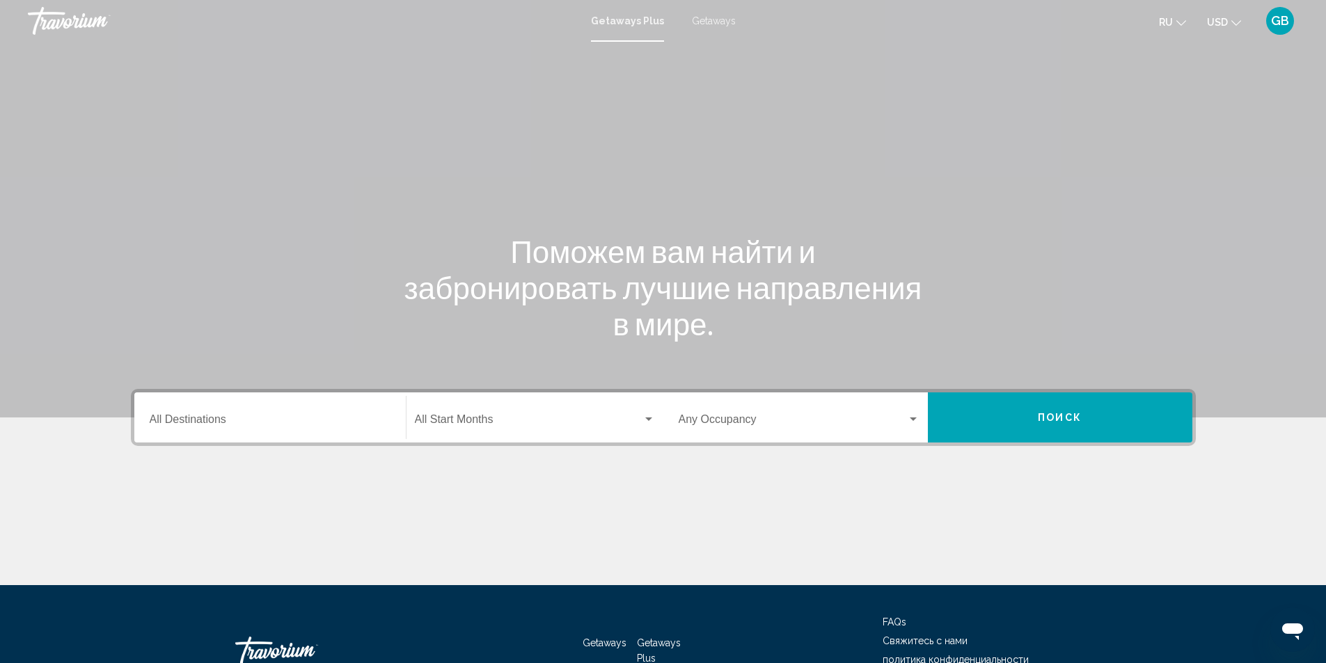 The height and width of the screenshot is (663, 1326). I want to click on span: Поиск, so click(1060, 418).